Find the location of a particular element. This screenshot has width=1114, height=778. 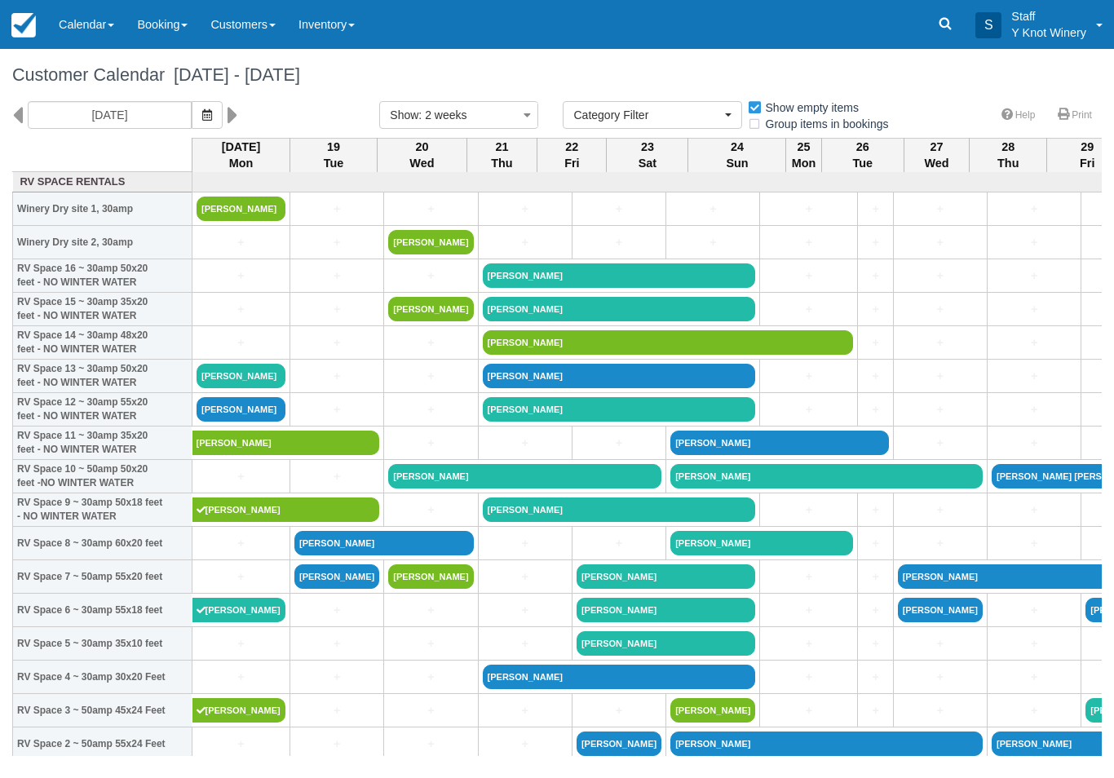

th: RV Space 3 ~ 50amp 45x24 Feet is located at coordinates (103, 710).